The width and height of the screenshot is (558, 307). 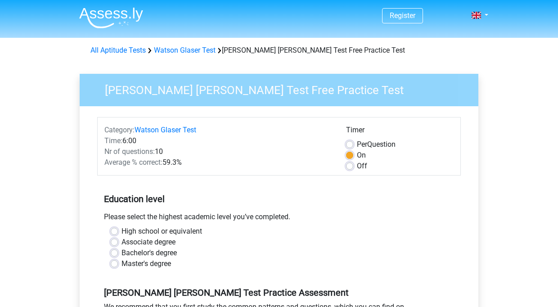 I want to click on label: High school or equivalent, so click(x=161, y=231).